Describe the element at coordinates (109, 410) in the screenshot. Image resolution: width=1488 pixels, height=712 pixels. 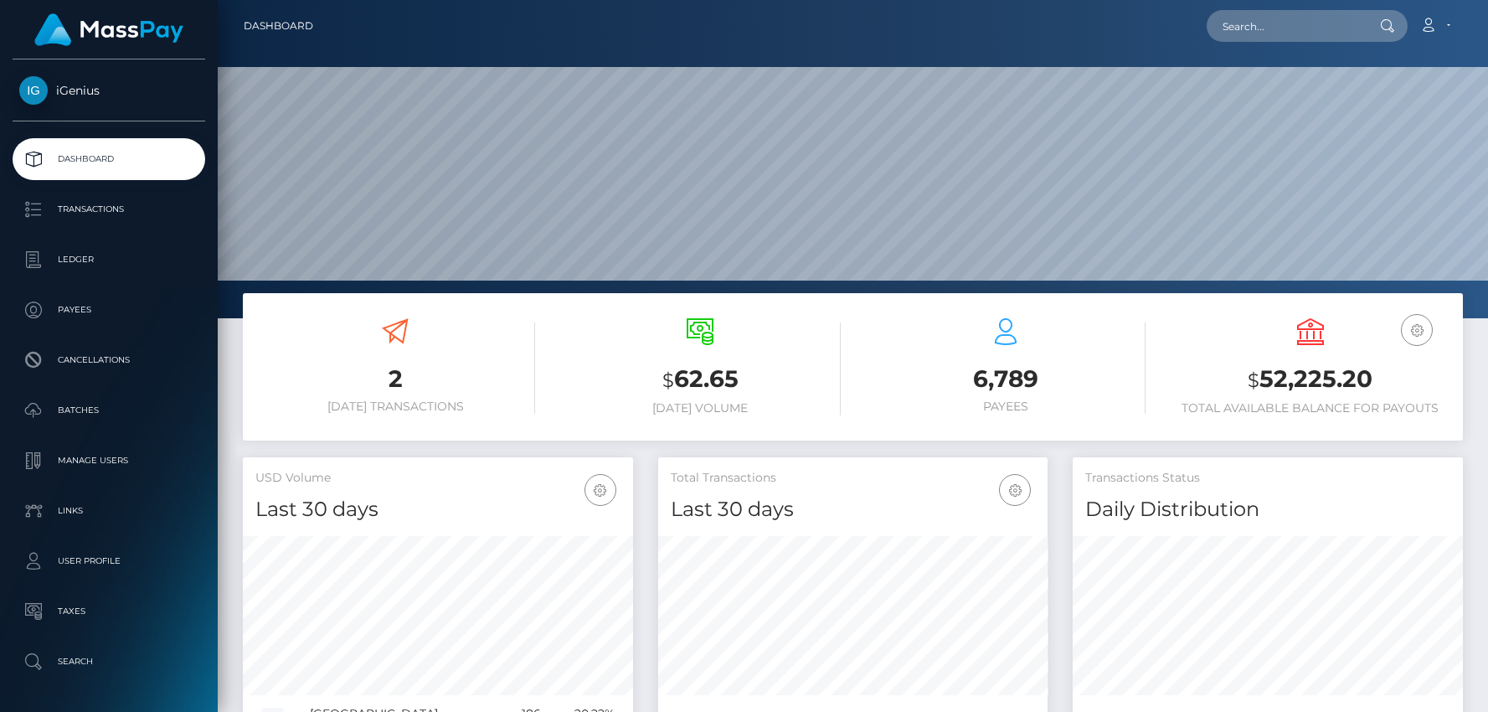
I see `a: Batches` at that location.